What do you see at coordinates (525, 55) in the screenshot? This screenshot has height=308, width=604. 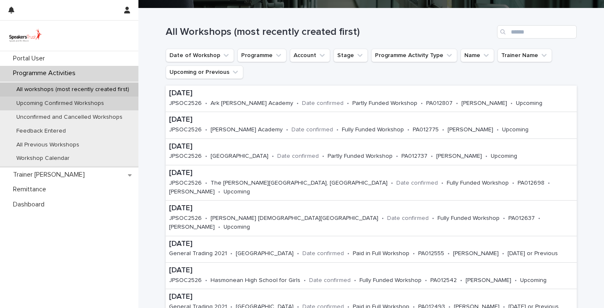 I see `button: Trainer Name` at bounding box center [525, 55].